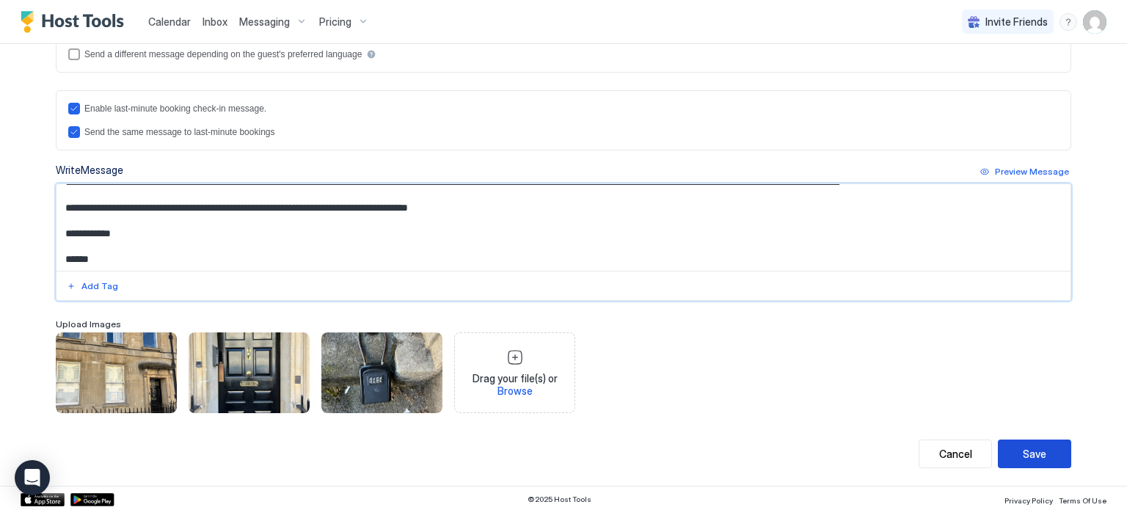  Describe the element at coordinates (223, 54) in the screenshot. I see `div: Send a different message depending on the guest's preferred language` at that location.